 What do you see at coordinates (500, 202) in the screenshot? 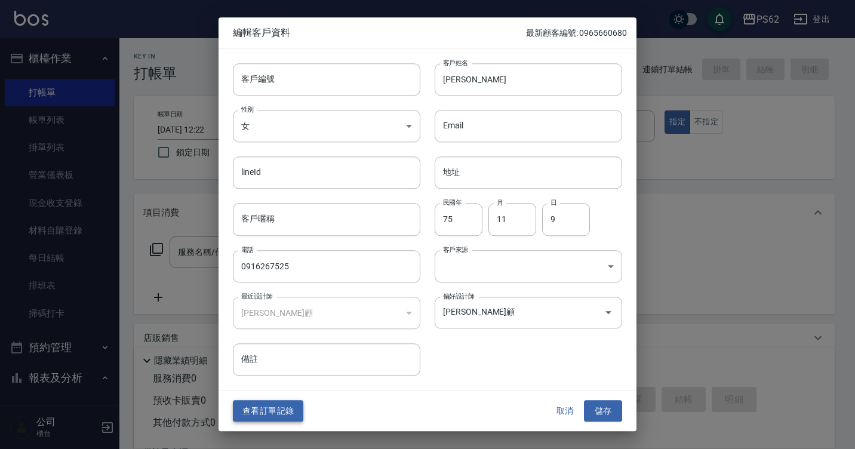
I see `label: 月` at bounding box center [500, 202].